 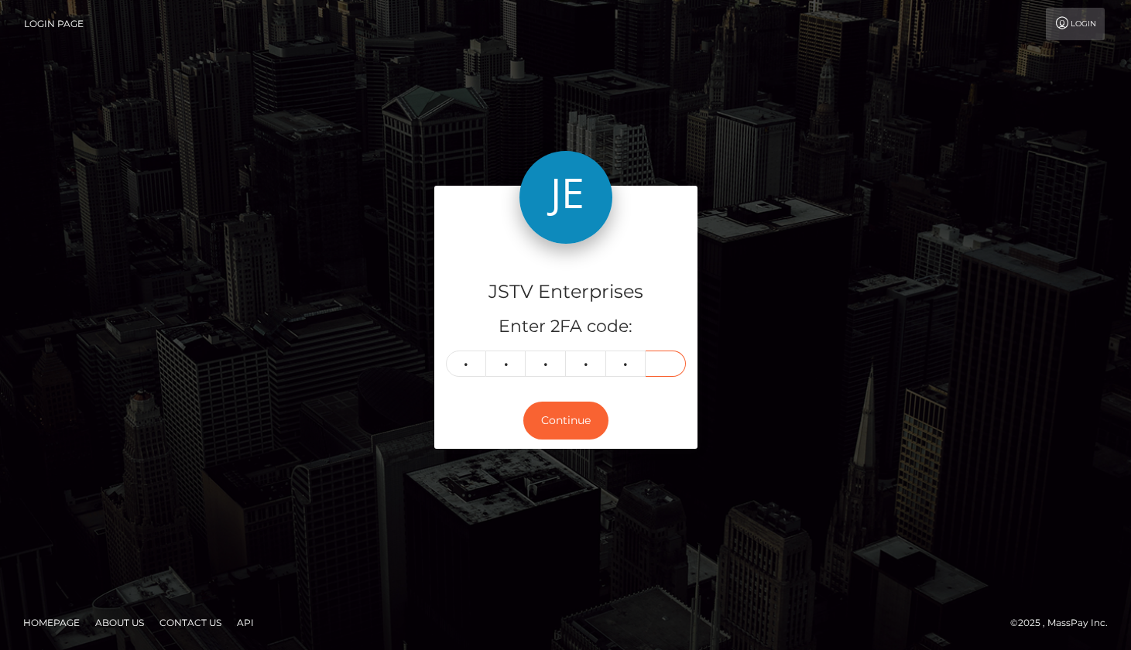 I want to click on a: Login Page, so click(x=53, y=24).